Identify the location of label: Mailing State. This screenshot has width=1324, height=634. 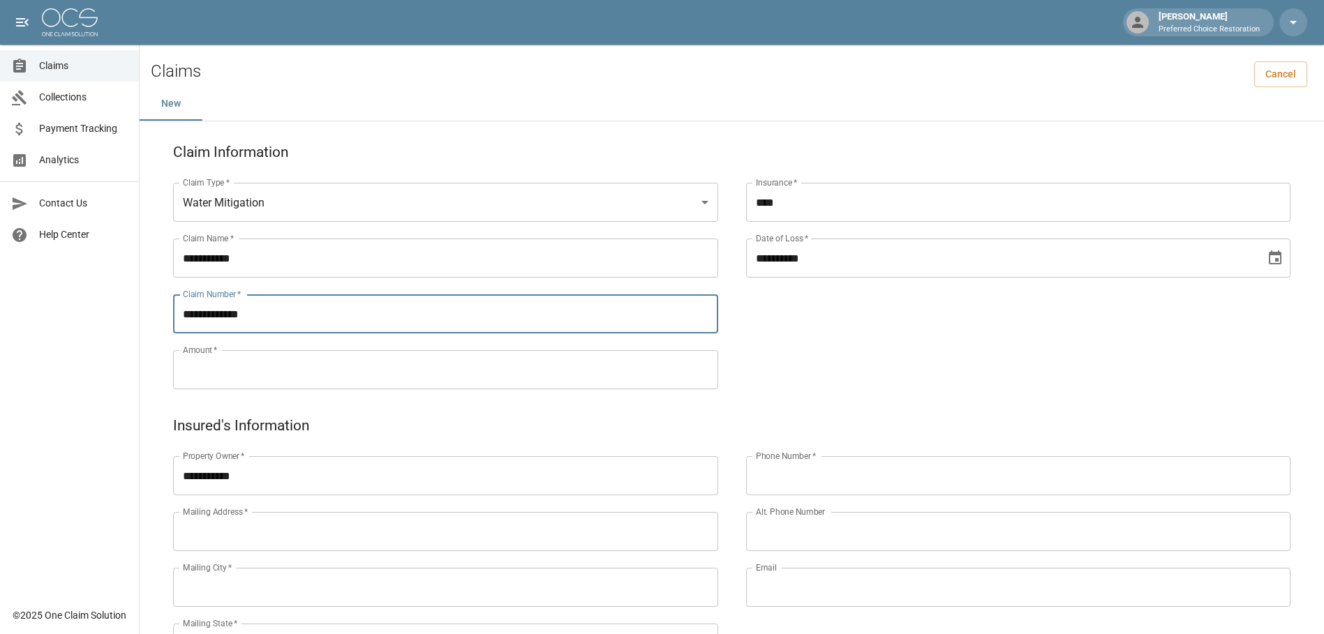
(210, 623).